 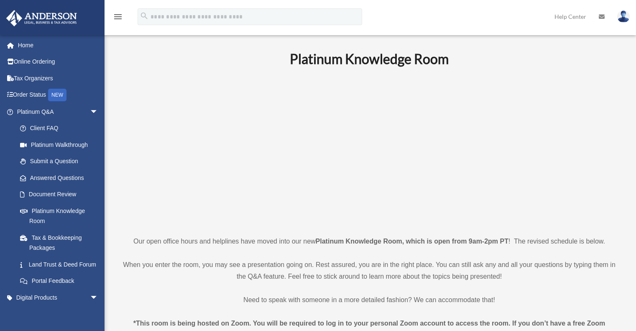 What do you see at coordinates (369, 270) in the screenshot?
I see `p: When you enter the room, you may see a presentation going on. Rest assured, you are in the right ...` at bounding box center [369, 270].